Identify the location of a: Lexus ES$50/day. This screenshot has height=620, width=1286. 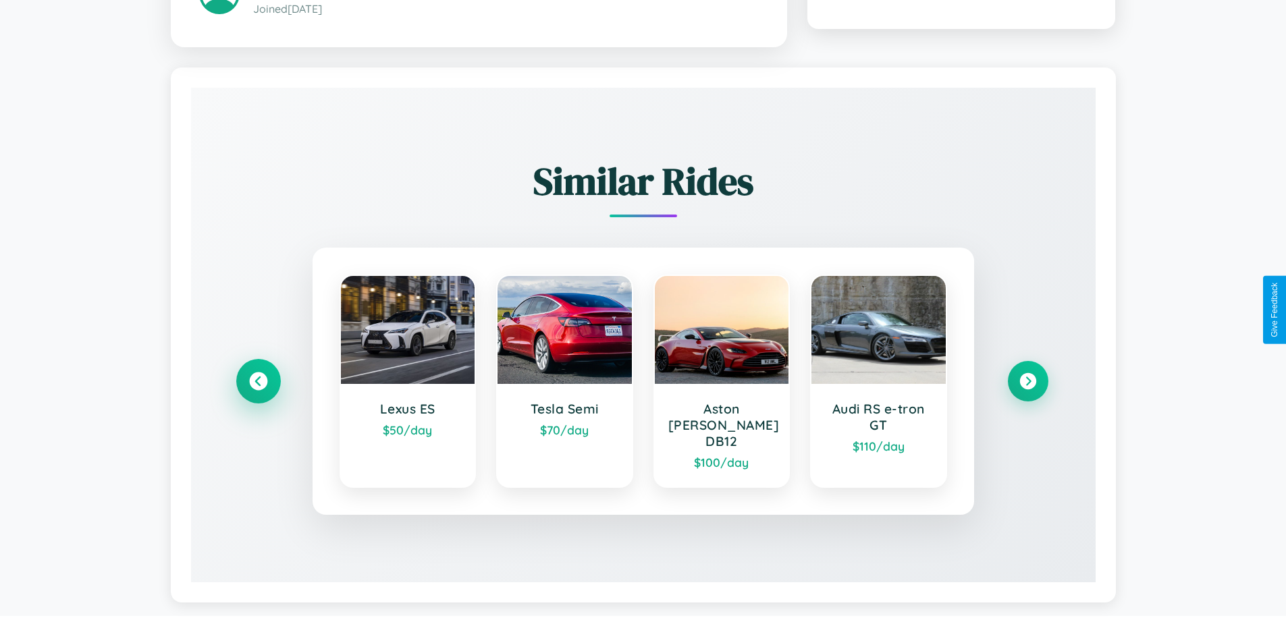
(408, 381).